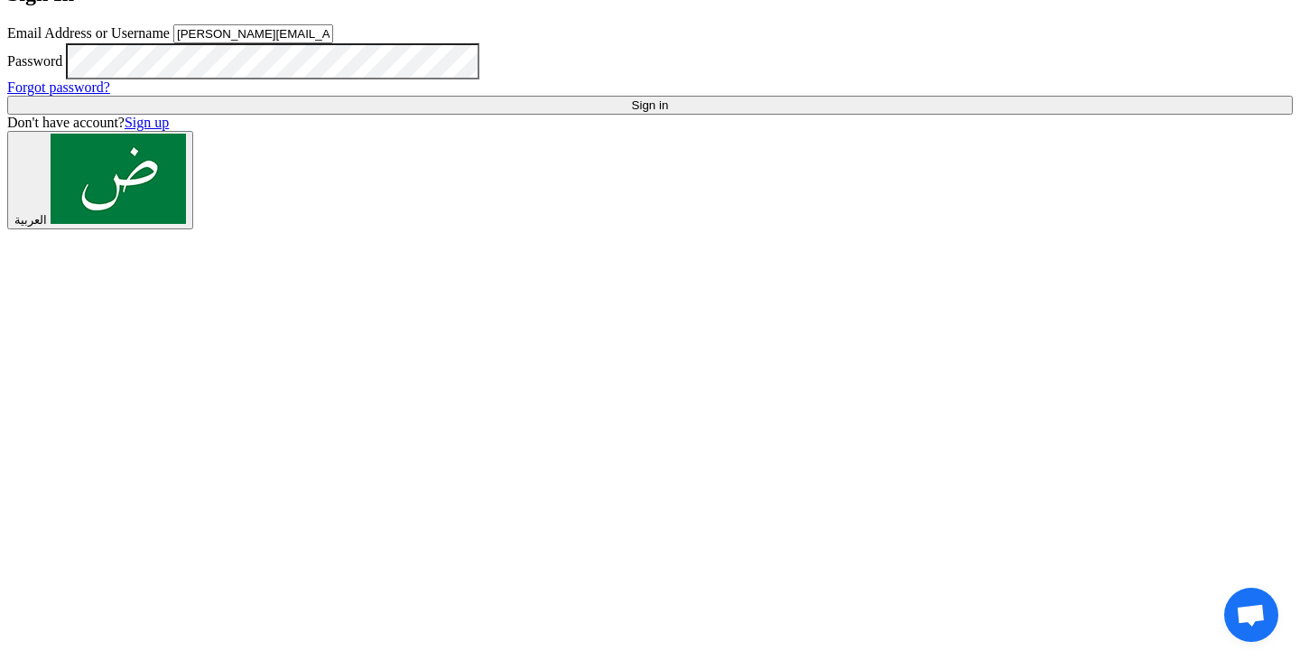 The width and height of the screenshot is (1300, 660). Describe the element at coordinates (88, 33) in the screenshot. I see `label: Email Address or Username` at that location.